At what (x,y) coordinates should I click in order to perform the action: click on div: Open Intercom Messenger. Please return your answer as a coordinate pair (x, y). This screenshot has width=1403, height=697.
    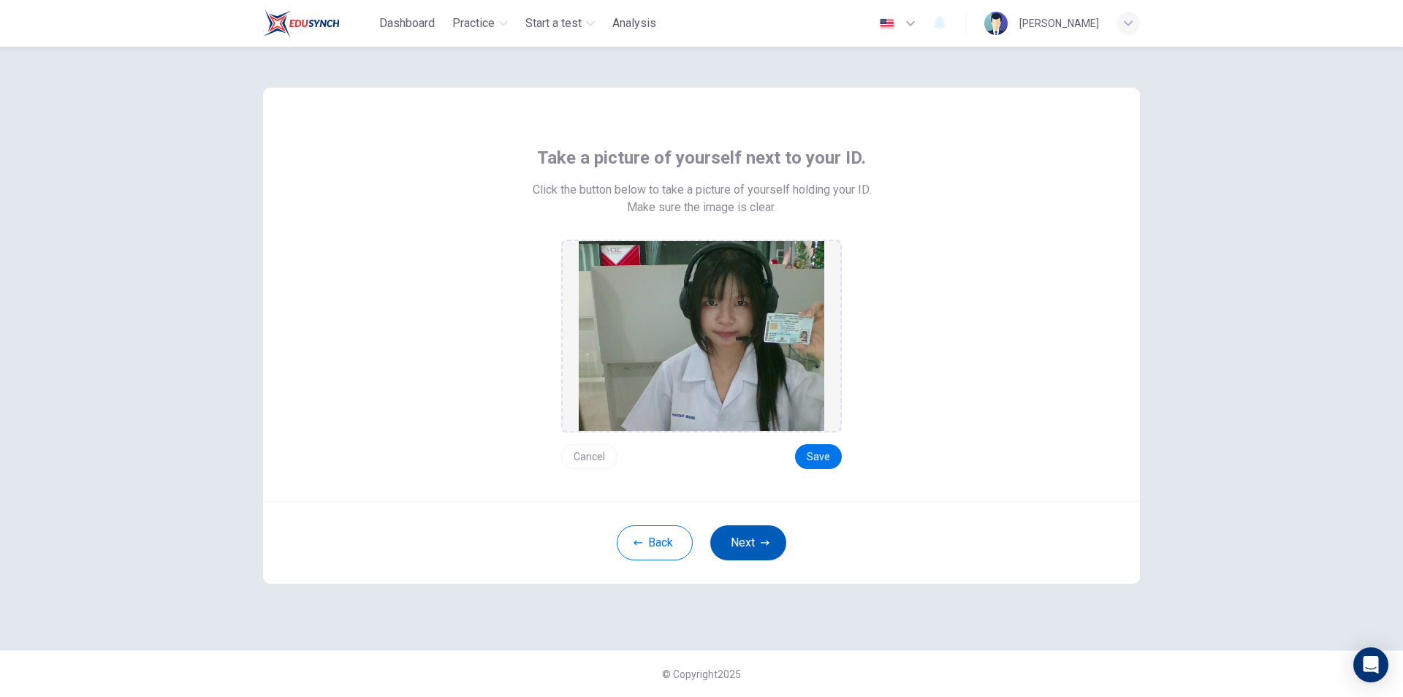
    Looking at the image, I should click on (1371, 665).